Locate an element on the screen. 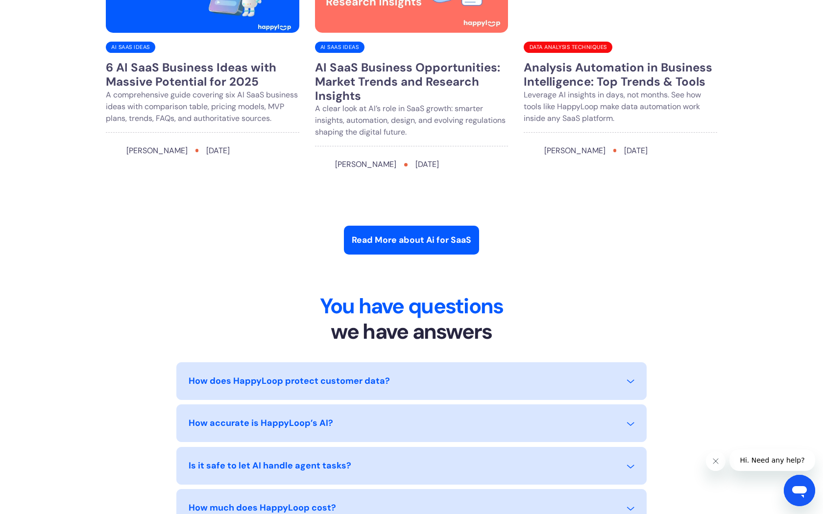 This screenshot has width=823, height=514. h2: You have questions is located at coordinates (411, 319).